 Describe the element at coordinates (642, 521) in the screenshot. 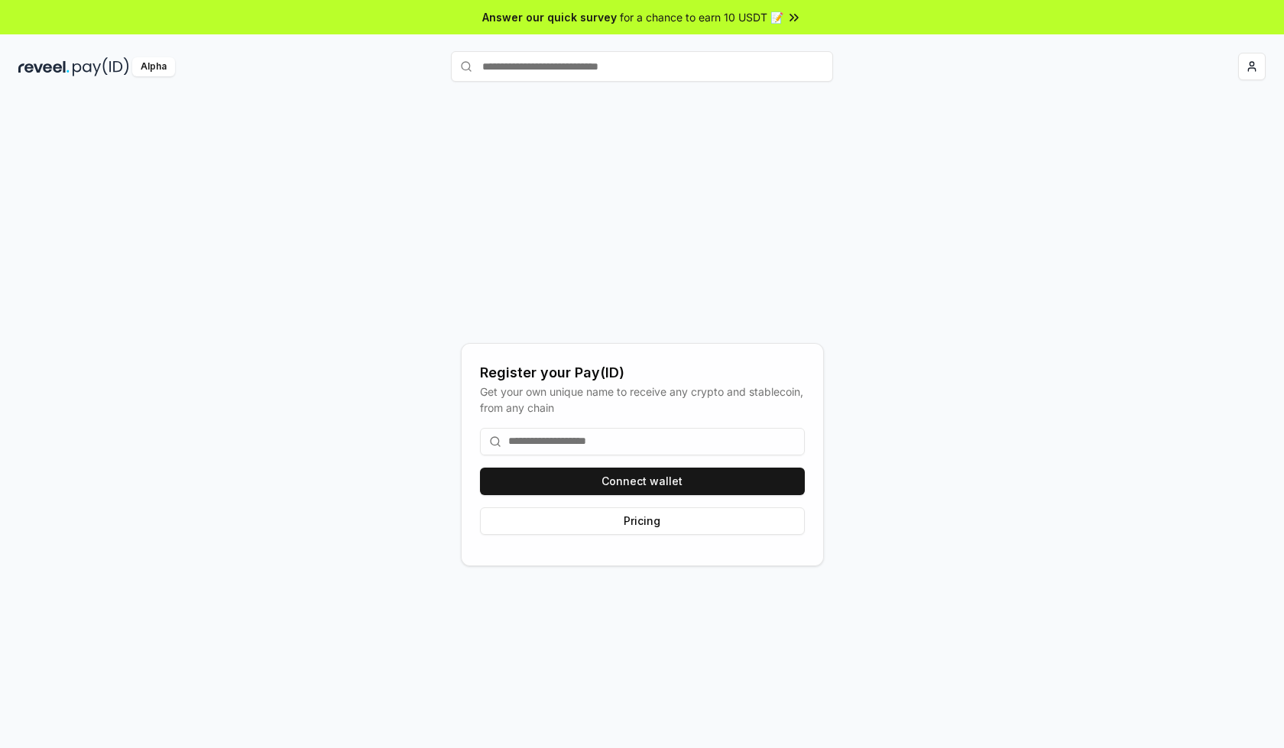

I see `button: Pricing` at that location.